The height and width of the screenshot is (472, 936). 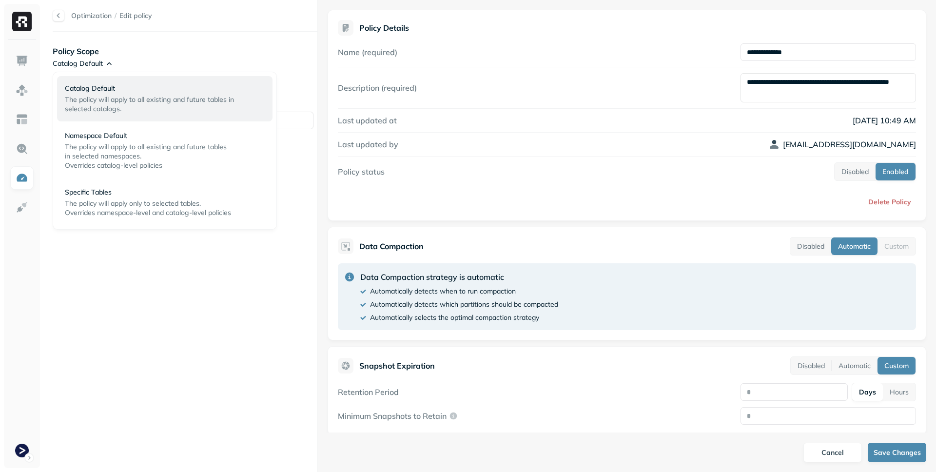 I want to click on p: Namespace Default, so click(x=161, y=135).